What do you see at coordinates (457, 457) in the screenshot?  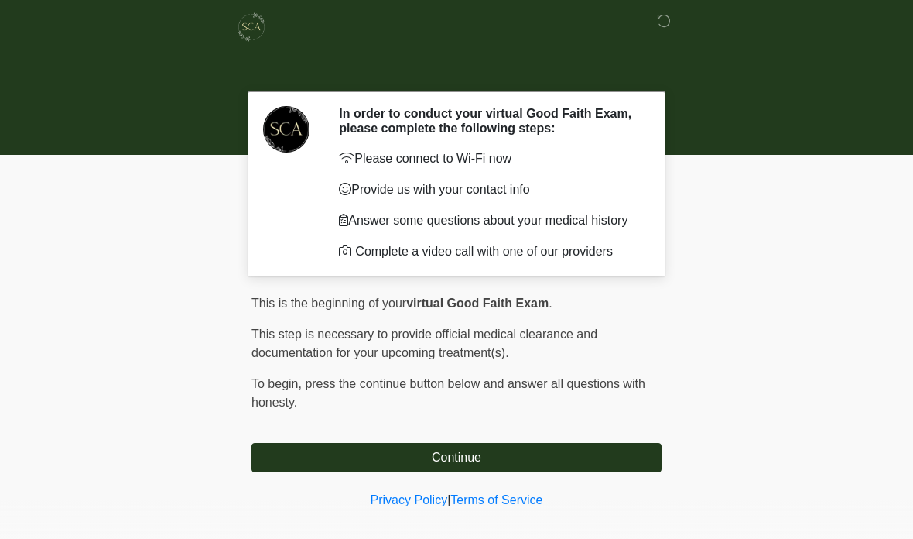 I see `button: Continue` at bounding box center [457, 457].